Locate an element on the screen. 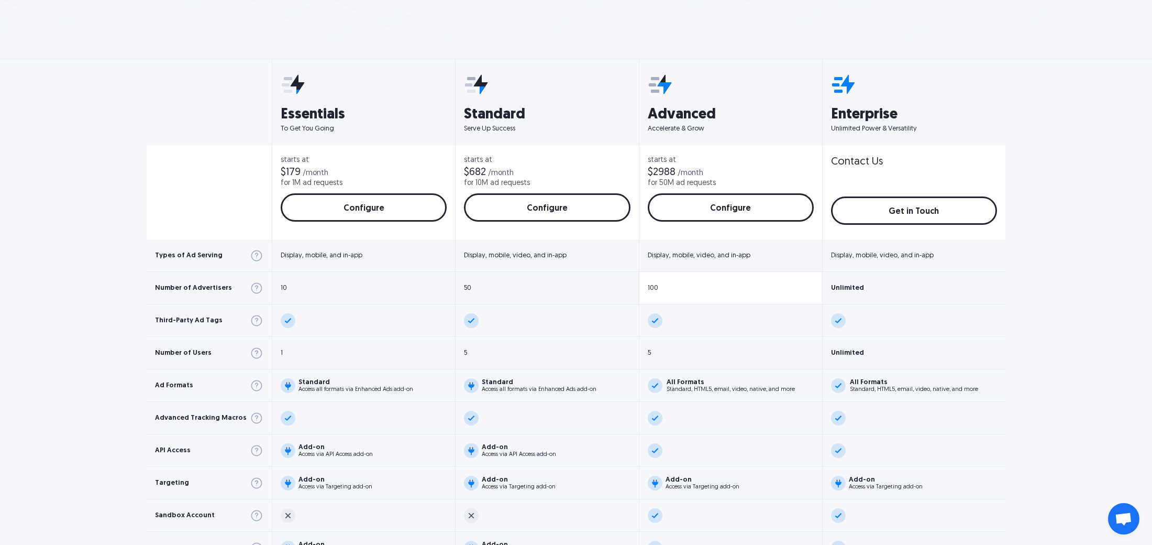  div: for 1M ad requests is located at coordinates (312, 183).